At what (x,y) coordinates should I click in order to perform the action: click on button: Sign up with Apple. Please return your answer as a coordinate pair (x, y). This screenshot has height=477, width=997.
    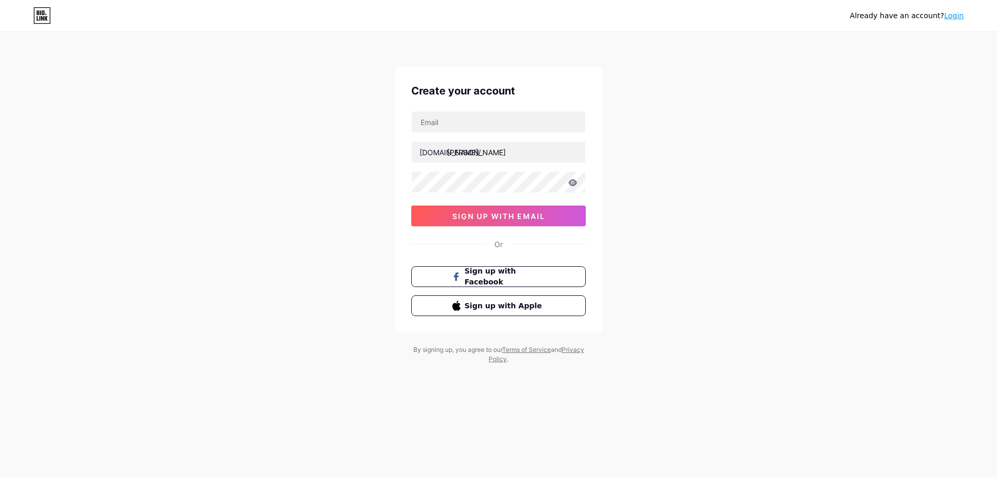
    Looking at the image, I should click on (499, 306).